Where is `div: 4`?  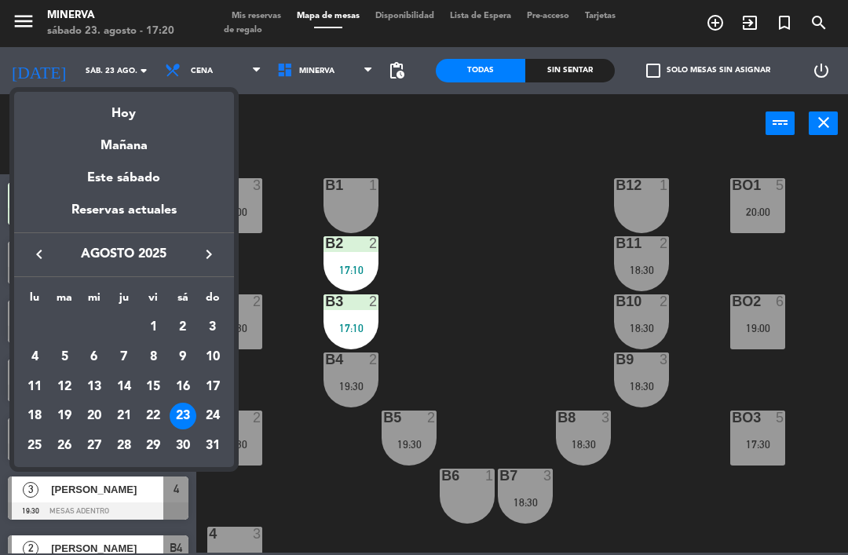
div: 4 is located at coordinates (35, 357).